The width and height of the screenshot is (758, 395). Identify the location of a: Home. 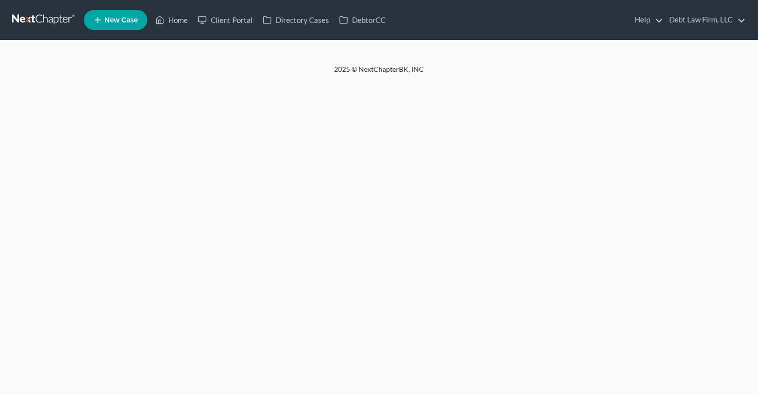
(171, 20).